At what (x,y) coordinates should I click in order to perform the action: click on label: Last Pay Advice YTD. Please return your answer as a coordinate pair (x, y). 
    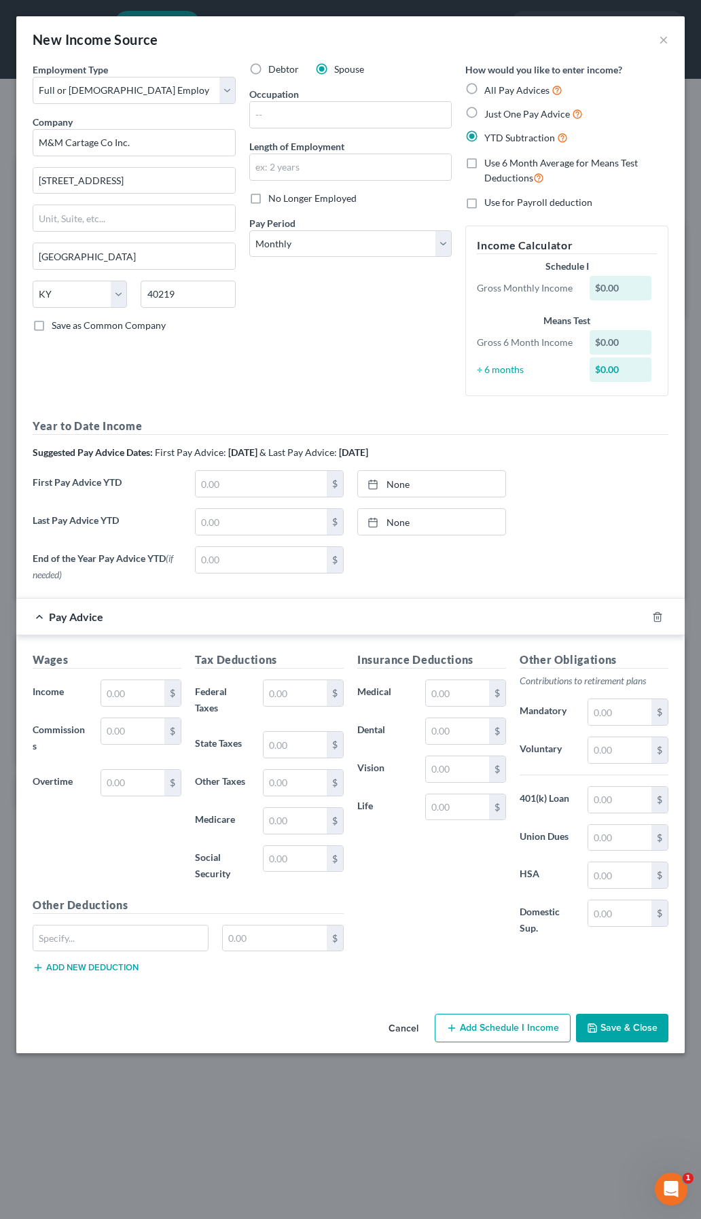
    Looking at the image, I should click on (107, 527).